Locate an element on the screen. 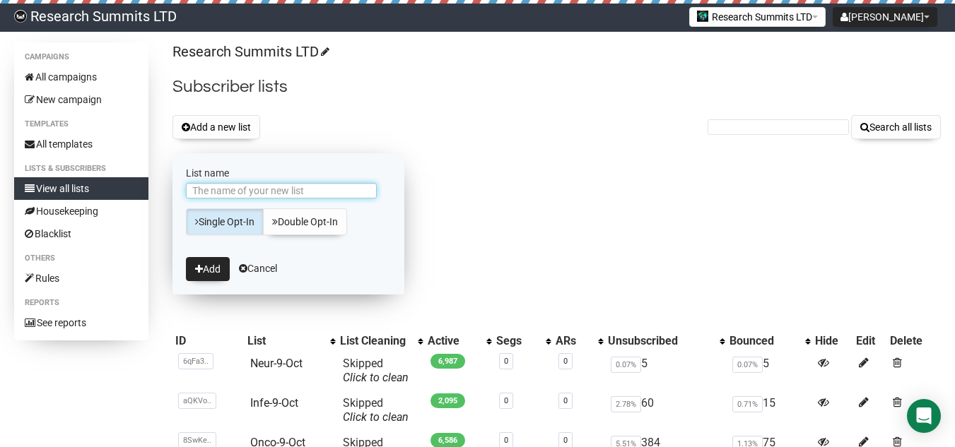 The height and width of the screenshot is (447, 955). td: 60 is located at coordinates (666, 411).